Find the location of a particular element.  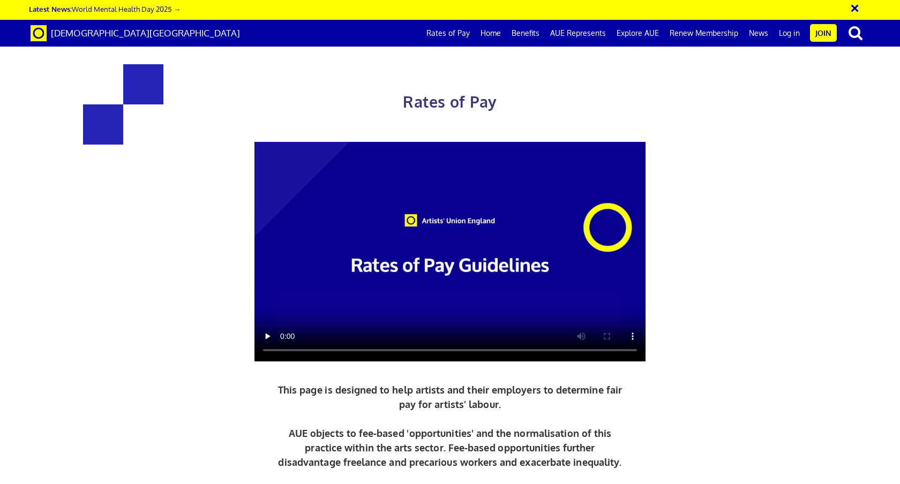

a: Home is located at coordinates (491, 33).